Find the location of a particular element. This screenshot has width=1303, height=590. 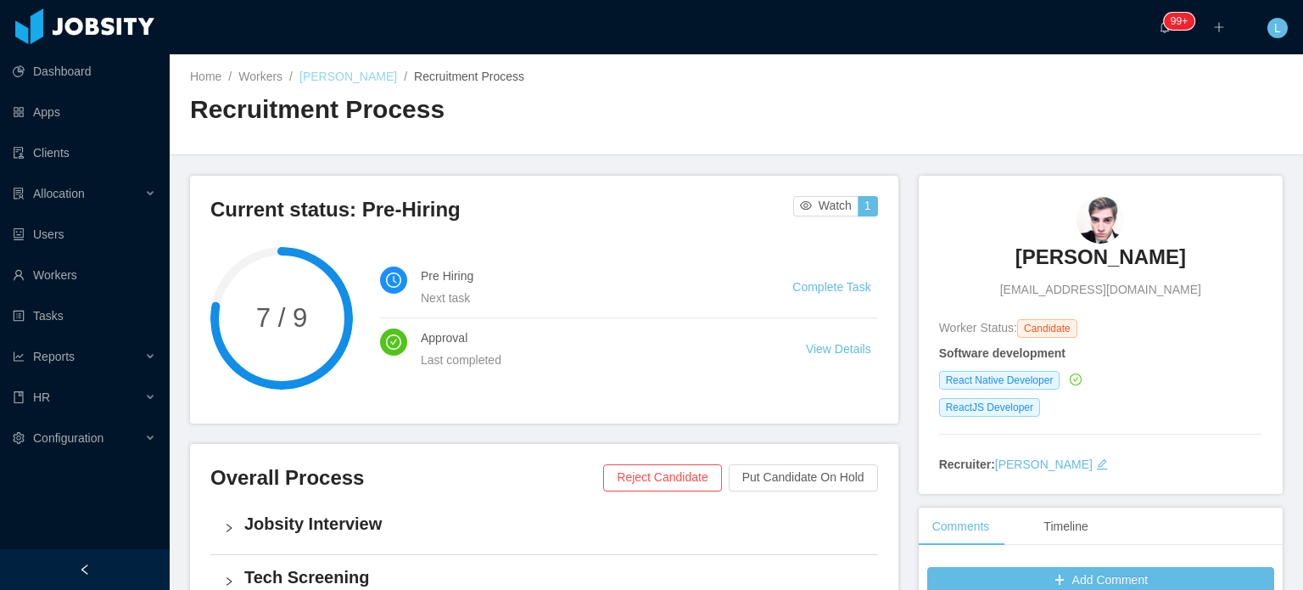

span: 7 / 9 is located at coordinates (282, 317).